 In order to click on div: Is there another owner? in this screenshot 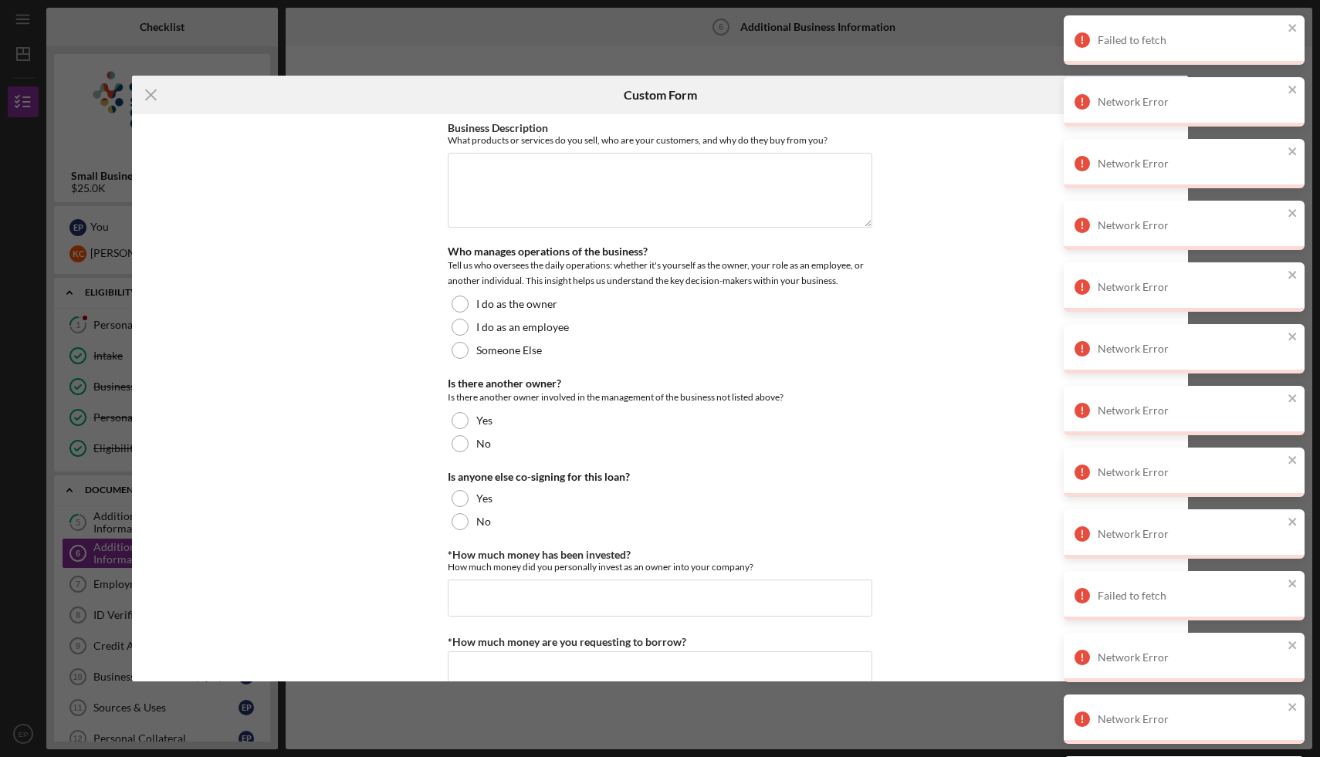, I will do `click(660, 384)`.